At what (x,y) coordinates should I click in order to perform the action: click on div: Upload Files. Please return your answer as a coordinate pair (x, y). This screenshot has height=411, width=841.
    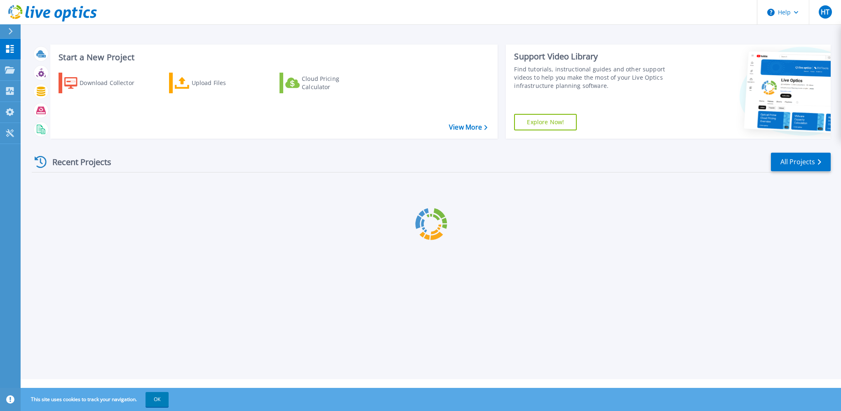
    Looking at the image, I should click on (225, 83).